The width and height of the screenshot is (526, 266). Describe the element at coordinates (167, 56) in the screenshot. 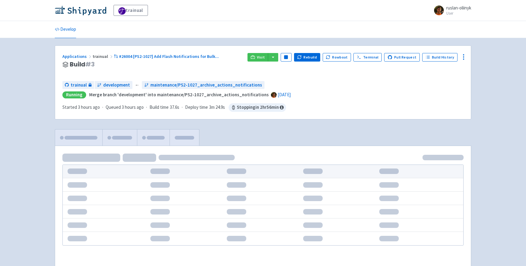

I see `a: #26004 [PS2-1027] Add Flash Notifications for Bulk...` at that location.